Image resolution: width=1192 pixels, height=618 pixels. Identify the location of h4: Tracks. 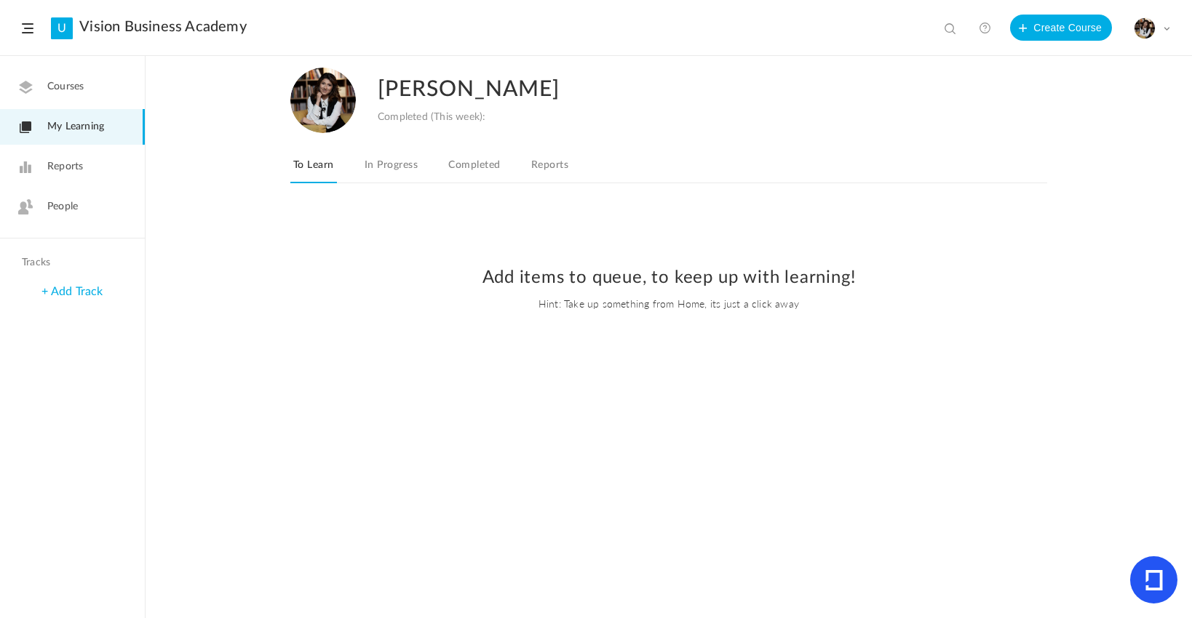
(71, 263).